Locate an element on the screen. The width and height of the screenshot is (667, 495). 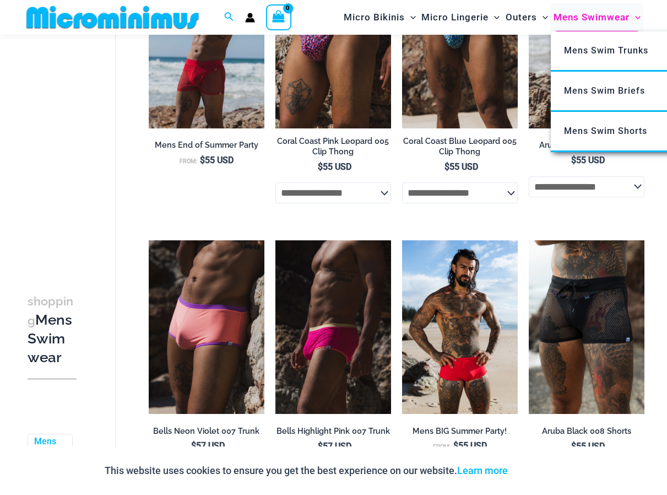
a: Aruba Black 008 Shorts 01Aruba Black 008 Shorts 02Aruba Black 008 Shorts 02 is located at coordinates (587, 327).